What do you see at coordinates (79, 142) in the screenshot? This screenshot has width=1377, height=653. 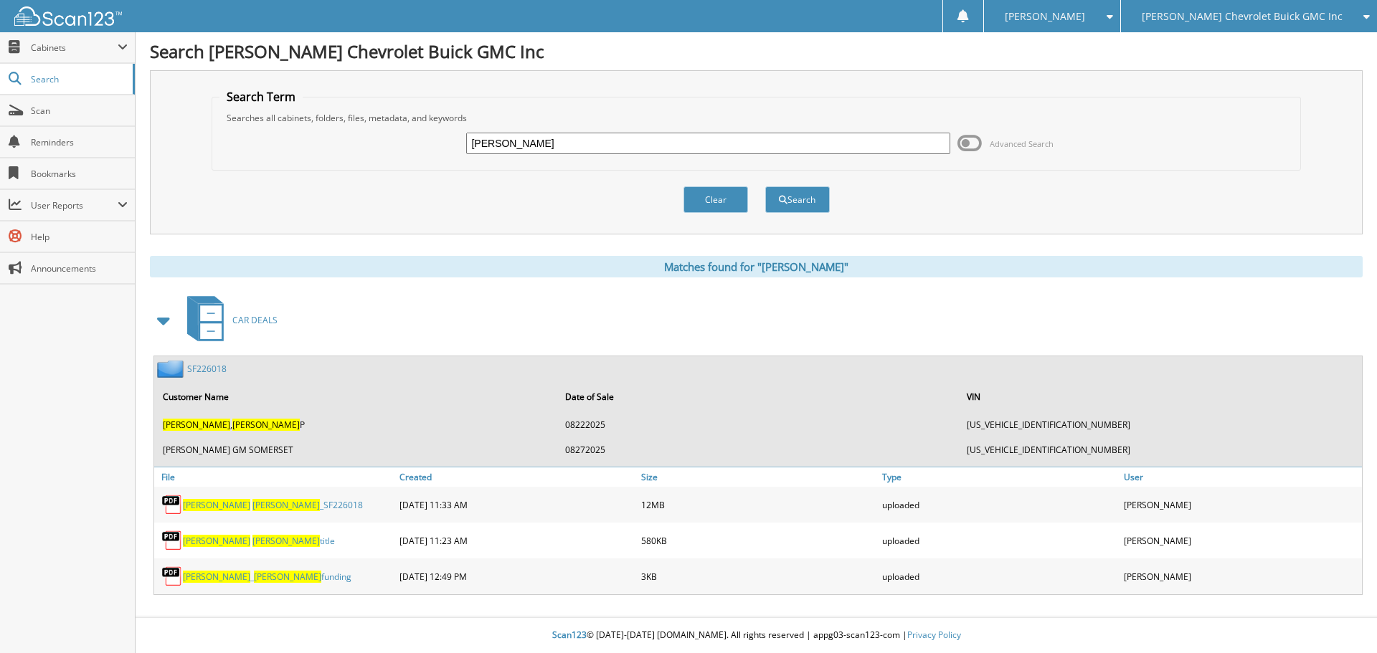 I see `span: Reminders` at bounding box center [79, 142].